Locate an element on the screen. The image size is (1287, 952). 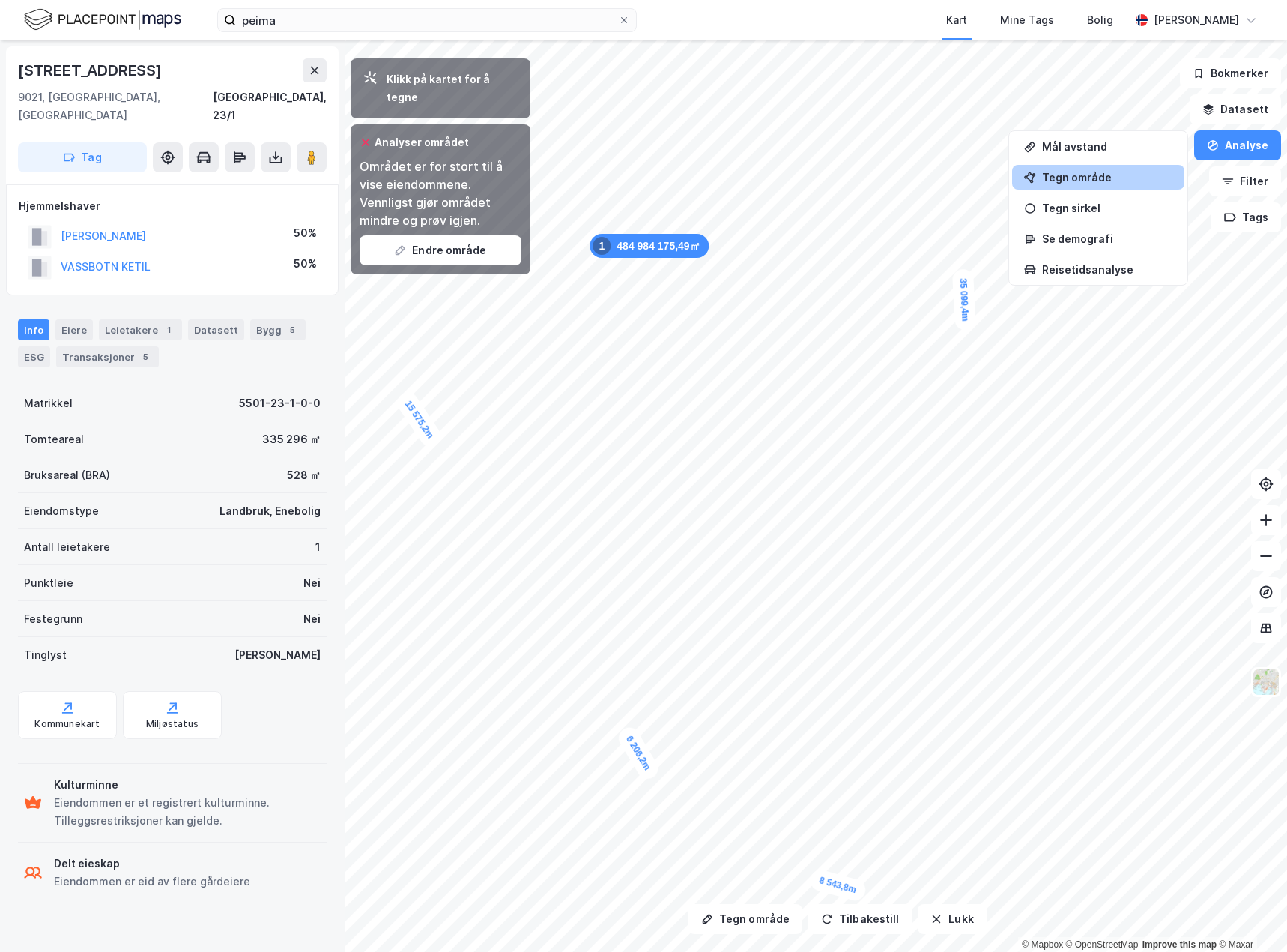
button: Tag is located at coordinates (82, 157).